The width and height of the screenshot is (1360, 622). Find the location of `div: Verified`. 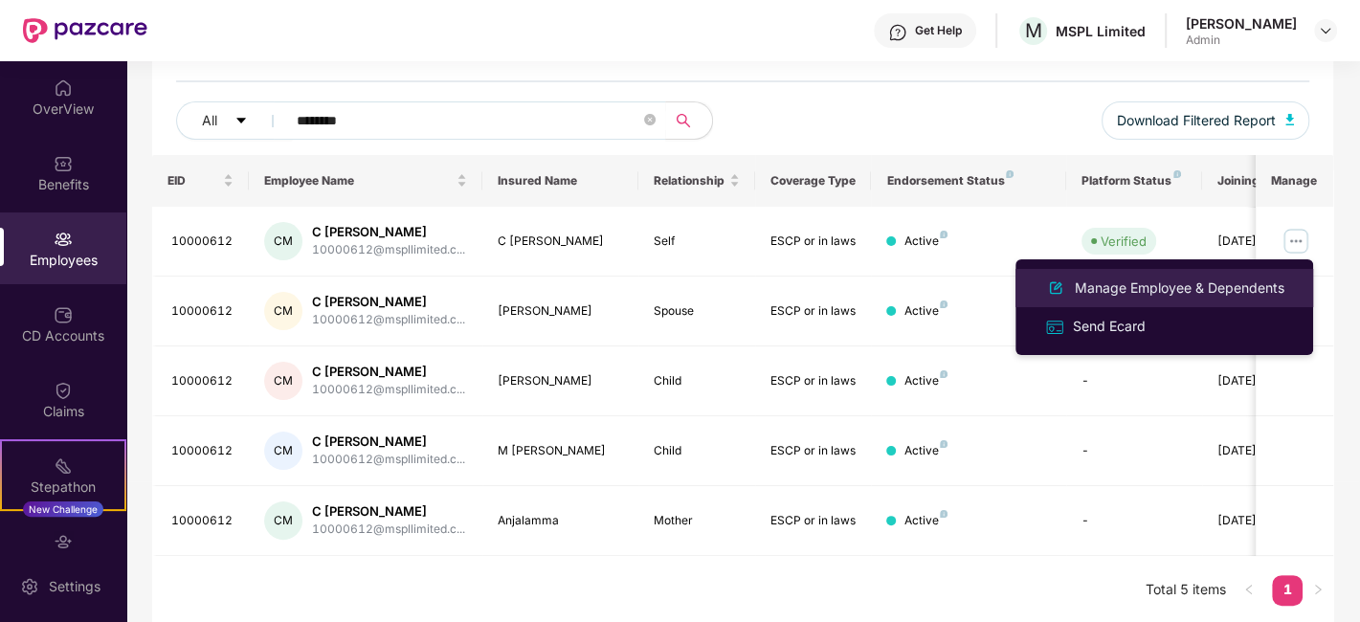

div: Verified is located at coordinates (1124, 241).